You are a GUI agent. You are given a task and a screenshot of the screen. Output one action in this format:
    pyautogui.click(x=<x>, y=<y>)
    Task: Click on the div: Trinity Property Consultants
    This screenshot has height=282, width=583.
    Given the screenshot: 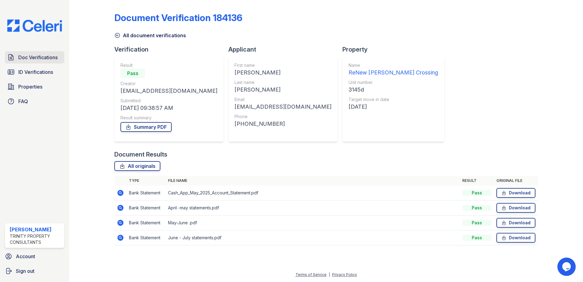 What is the action you would take?
    pyautogui.click(x=36, y=239)
    